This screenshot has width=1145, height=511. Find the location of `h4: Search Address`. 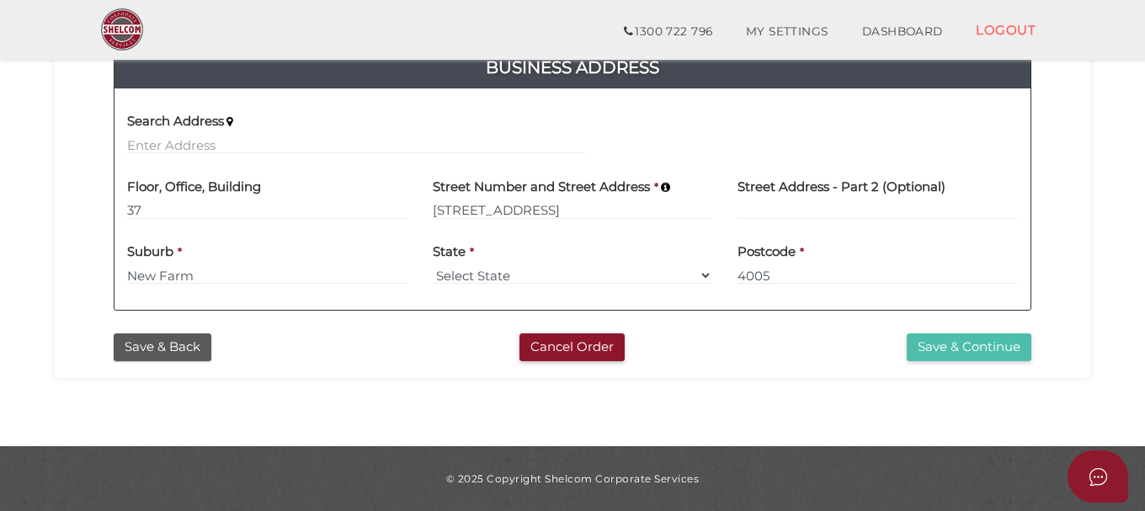

h4: Search Address is located at coordinates (175, 121).